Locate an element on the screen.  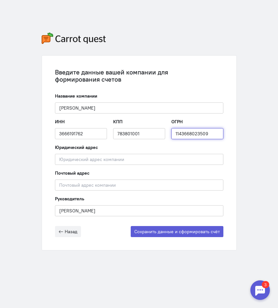
label: Юридический адрес is located at coordinates (76, 147).